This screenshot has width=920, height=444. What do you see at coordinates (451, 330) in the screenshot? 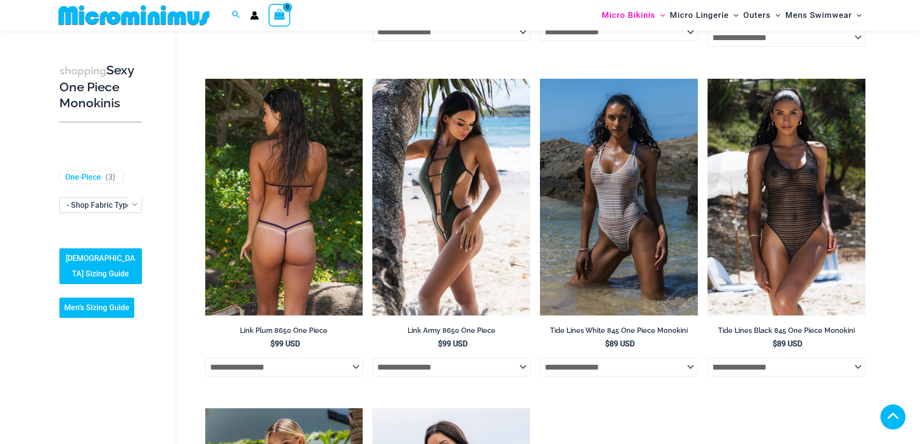
I see `h2: Link Army 8650 One Piece` at bounding box center [451, 330].